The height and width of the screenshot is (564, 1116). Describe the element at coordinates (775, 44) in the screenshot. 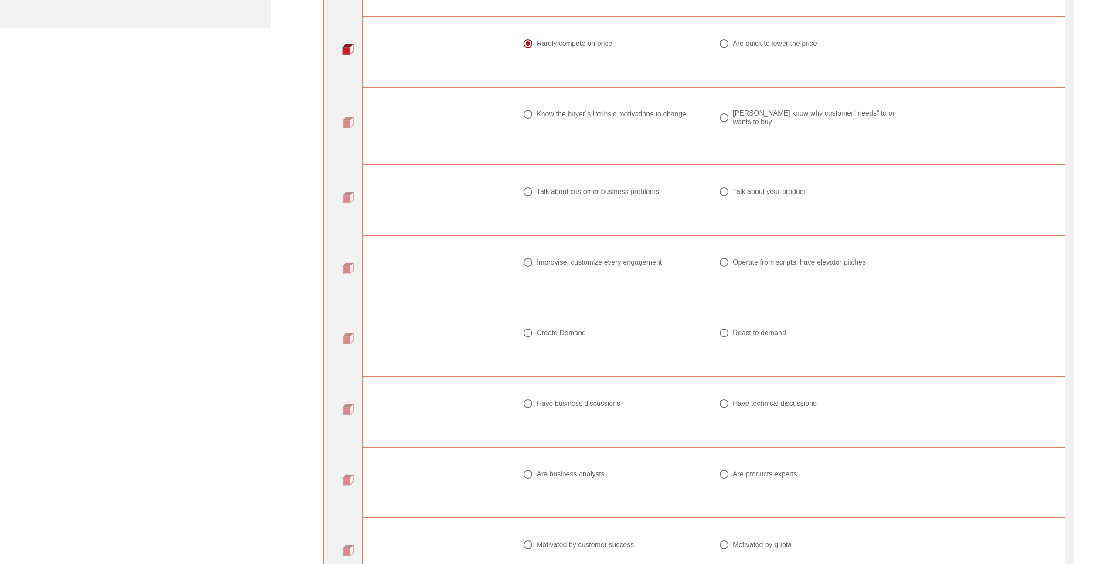

I see `div: Are quick to lower the price` at that location.